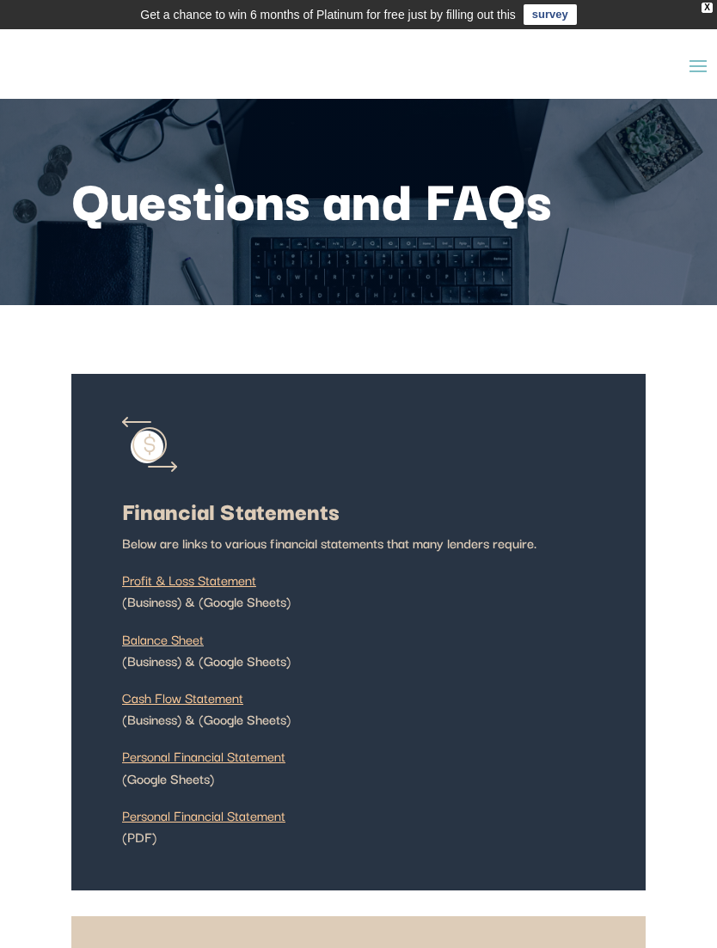 This screenshot has height=948, width=717. What do you see at coordinates (358, 550) in the screenshot?
I see `p: Below are links to various financial statements that many lenders require.` at bounding box center [358, 550].